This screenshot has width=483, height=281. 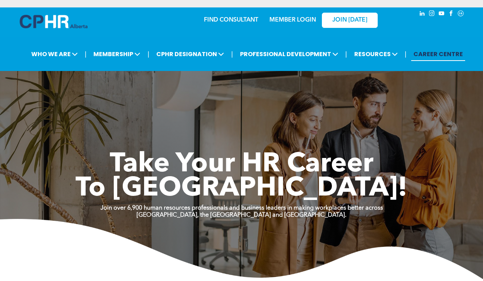 What do you see at coordinates (441, 14) in the screenshot?
I see `a: youtube` at bounding box center [441, 14].